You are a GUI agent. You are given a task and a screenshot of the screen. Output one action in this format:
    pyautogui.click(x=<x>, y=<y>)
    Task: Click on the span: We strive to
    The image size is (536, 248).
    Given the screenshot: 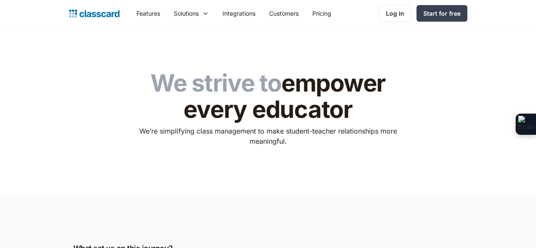 What is the action you would take?
    pyautogui.click(x=216, y=83)
    